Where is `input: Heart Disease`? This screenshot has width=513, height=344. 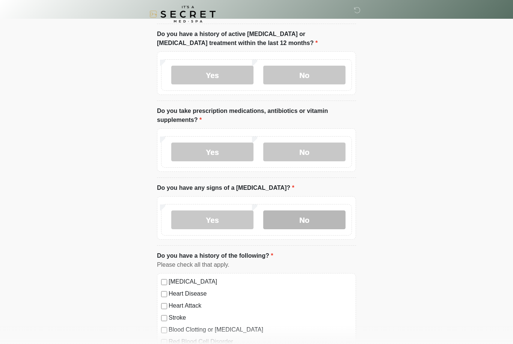 input: Heart Disease is located at coordinates (164, 294).